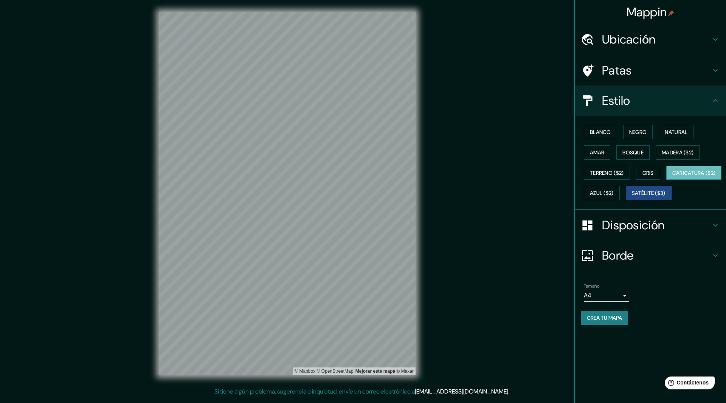  Describe the element at coordinates (638, 132) in the screenshot. I see `font: Negro` at that location.